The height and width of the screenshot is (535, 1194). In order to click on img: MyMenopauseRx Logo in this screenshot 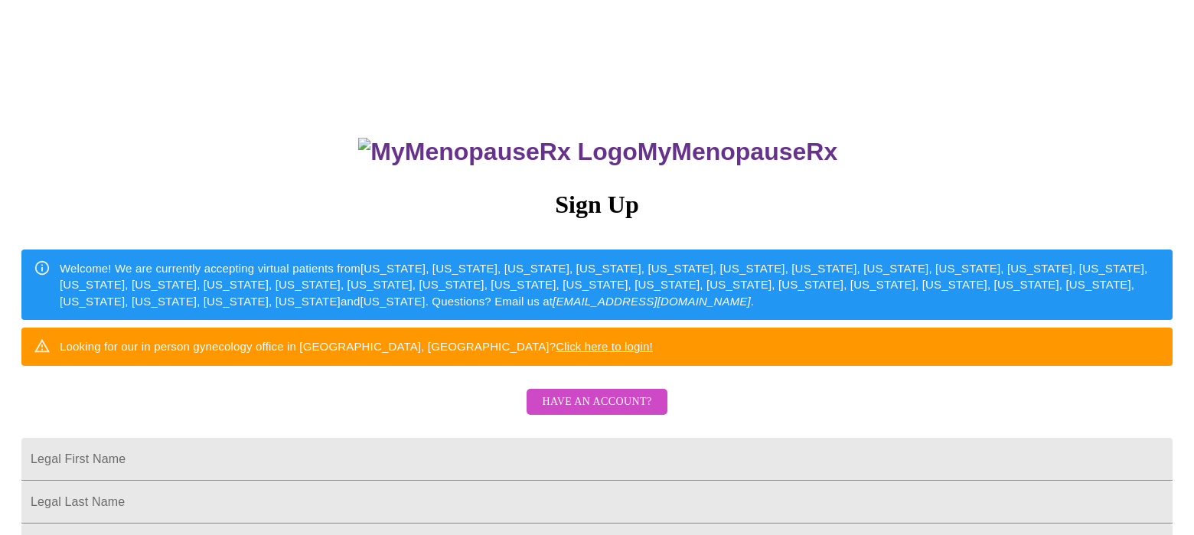, I will do `click(497, 152)`.